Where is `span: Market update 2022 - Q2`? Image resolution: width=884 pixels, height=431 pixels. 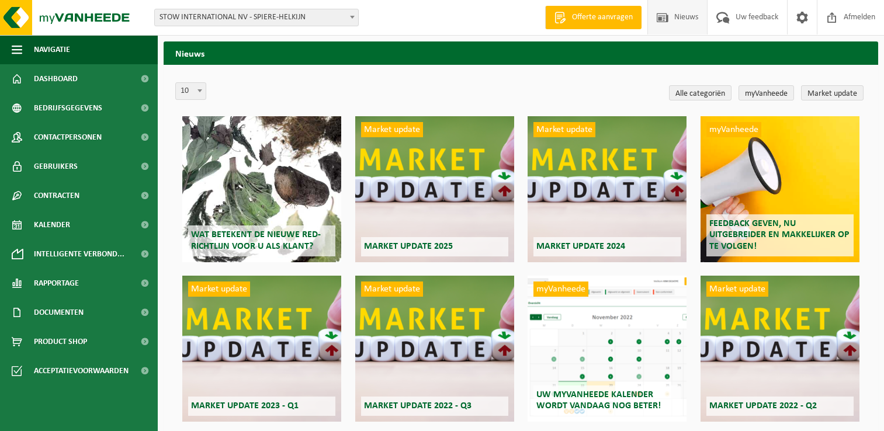
span: Market update 2022 - Q2 is located at coordinates (763, 406).